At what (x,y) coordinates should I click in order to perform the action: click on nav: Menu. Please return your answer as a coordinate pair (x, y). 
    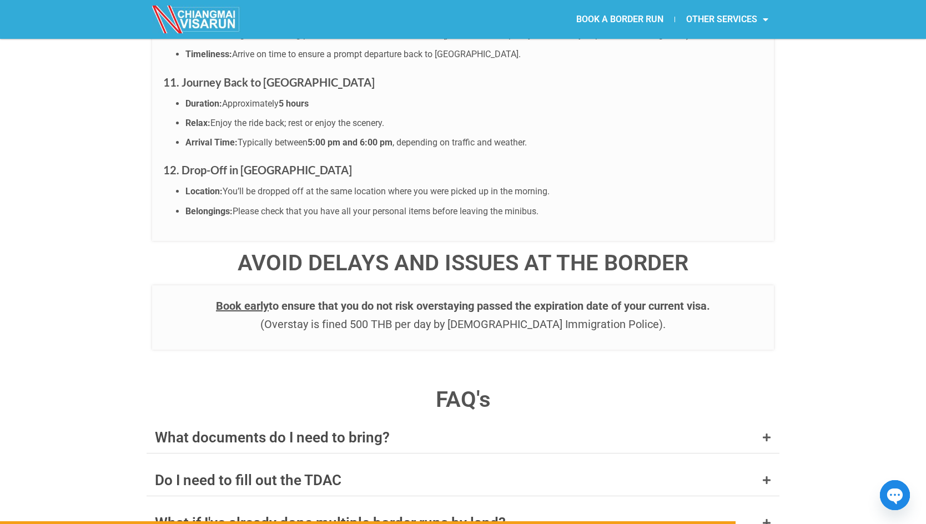
    Looking at the image, I should click on (621, 19).